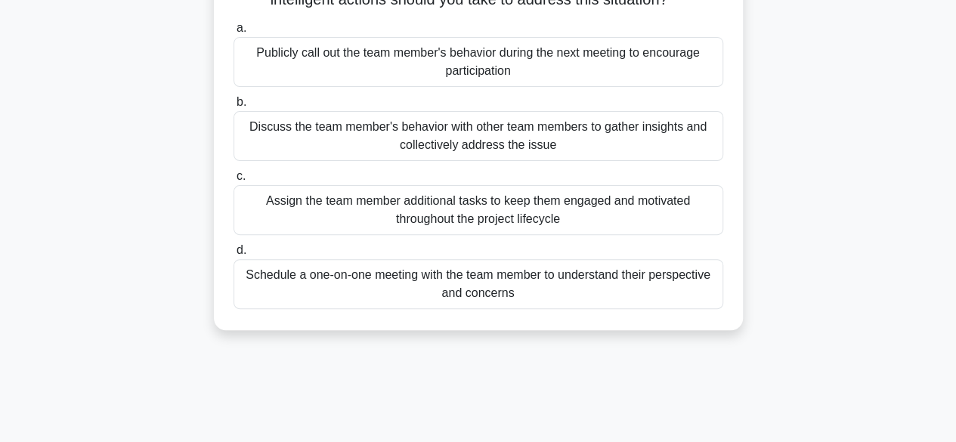  Describe the element at coordinates (478, 210) in the screenshot. I see `div: Assign the team member additional tasks to keep them engaged and motivated throughout the project...` at that location.